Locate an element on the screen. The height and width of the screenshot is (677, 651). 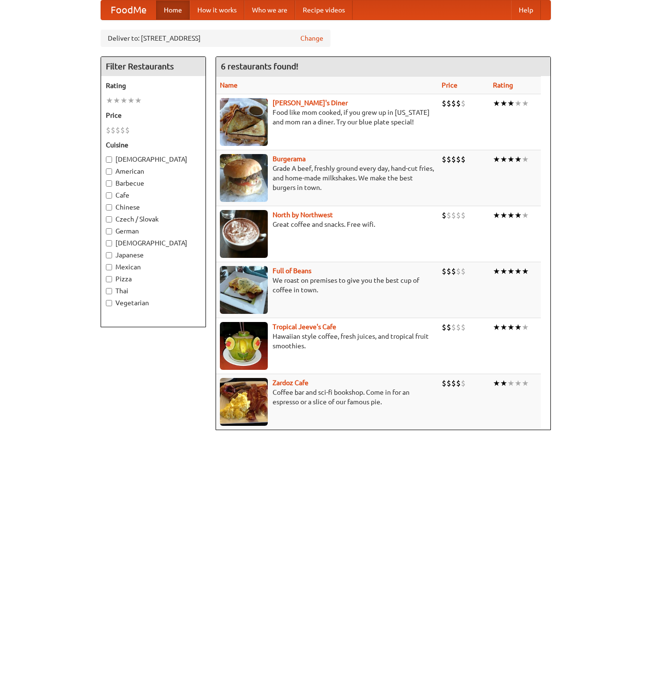
label: Mexican is located at coordinates (153, 267).